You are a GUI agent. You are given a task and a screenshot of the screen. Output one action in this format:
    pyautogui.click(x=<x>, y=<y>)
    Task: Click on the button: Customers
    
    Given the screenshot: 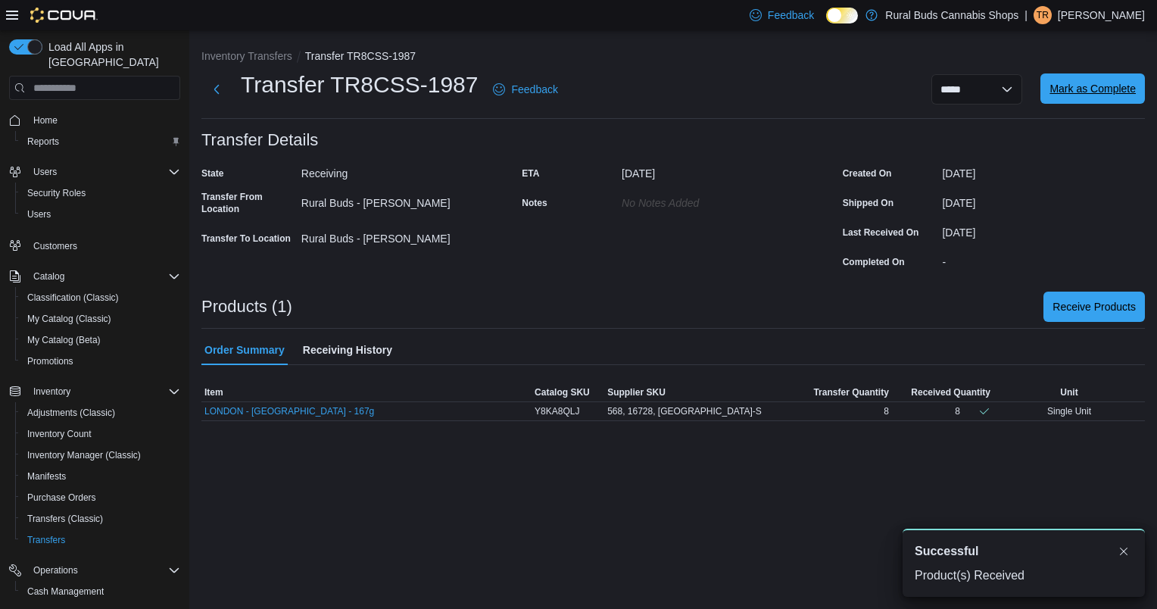 What is the action you would take?
    pyautogui.click(x=95, y=245)
    